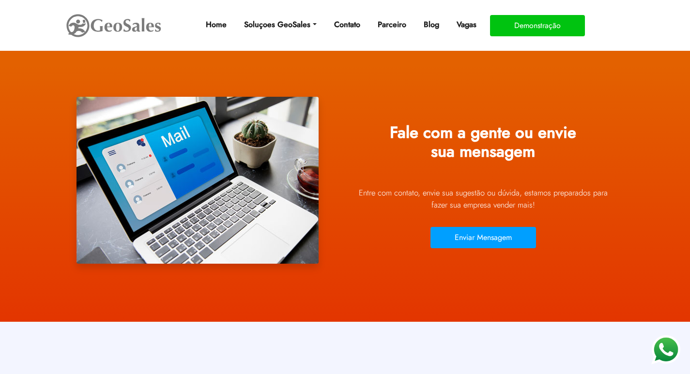 The height and width of the screenshot is (374, 690). I want to click on a: Parceiro, so click(392, 25).